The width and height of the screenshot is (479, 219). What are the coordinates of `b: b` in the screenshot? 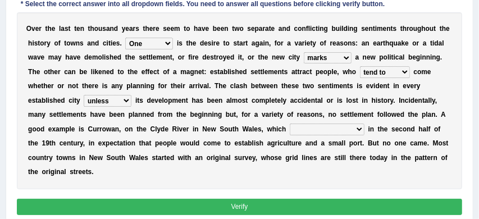 It's located at (410, 57).